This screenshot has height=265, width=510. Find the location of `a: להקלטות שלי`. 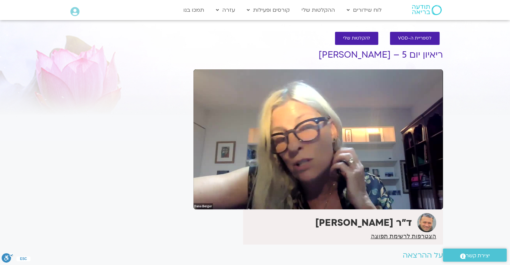

a: להקלטות שלי is located at coordinates (356, 38).